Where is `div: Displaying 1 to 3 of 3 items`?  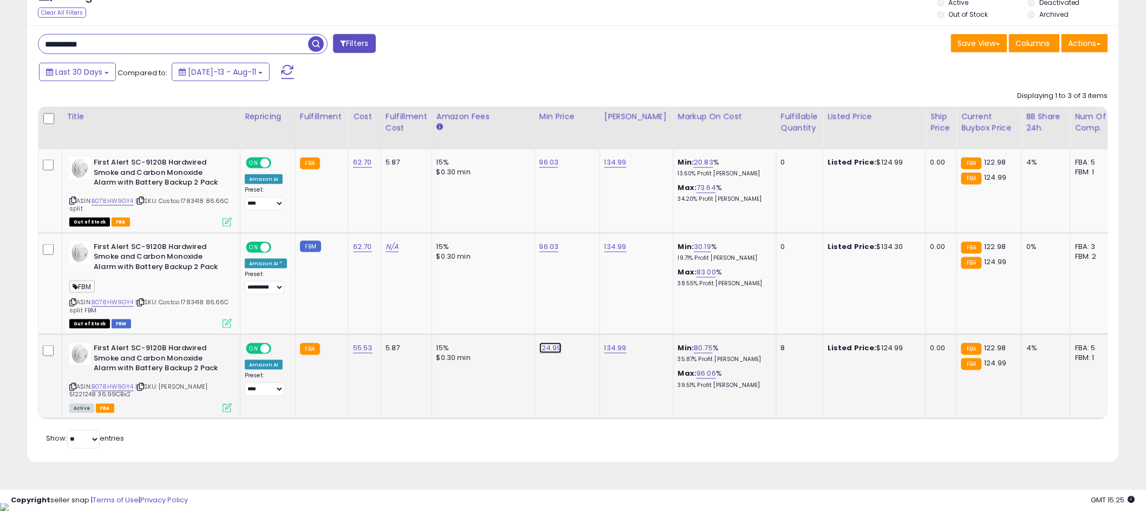
div: Displaying 1 to 3 of 3 items is located at coordinates (1062, 96).